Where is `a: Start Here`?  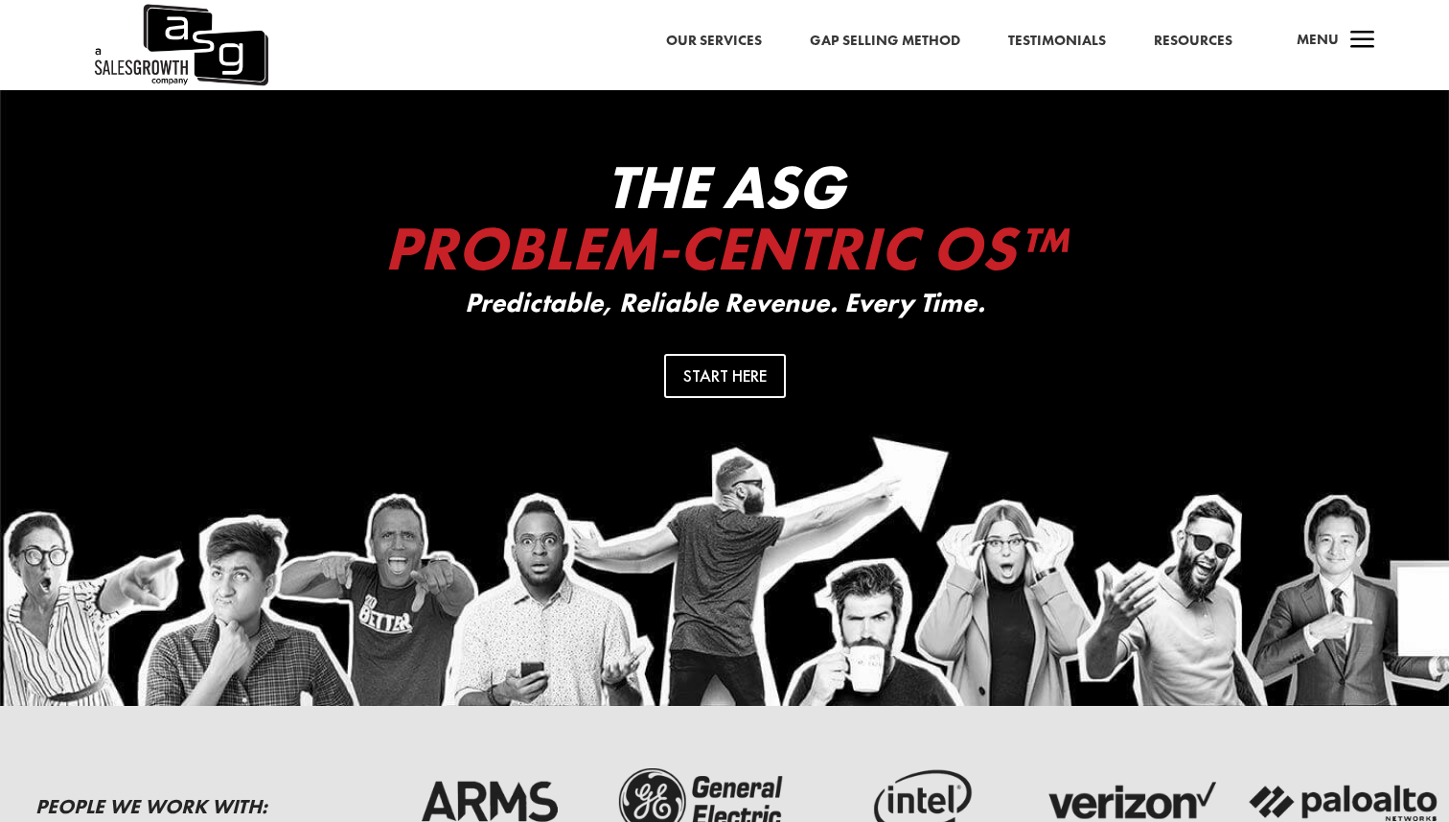
a: Start Here is located at coordinates (725, 375).